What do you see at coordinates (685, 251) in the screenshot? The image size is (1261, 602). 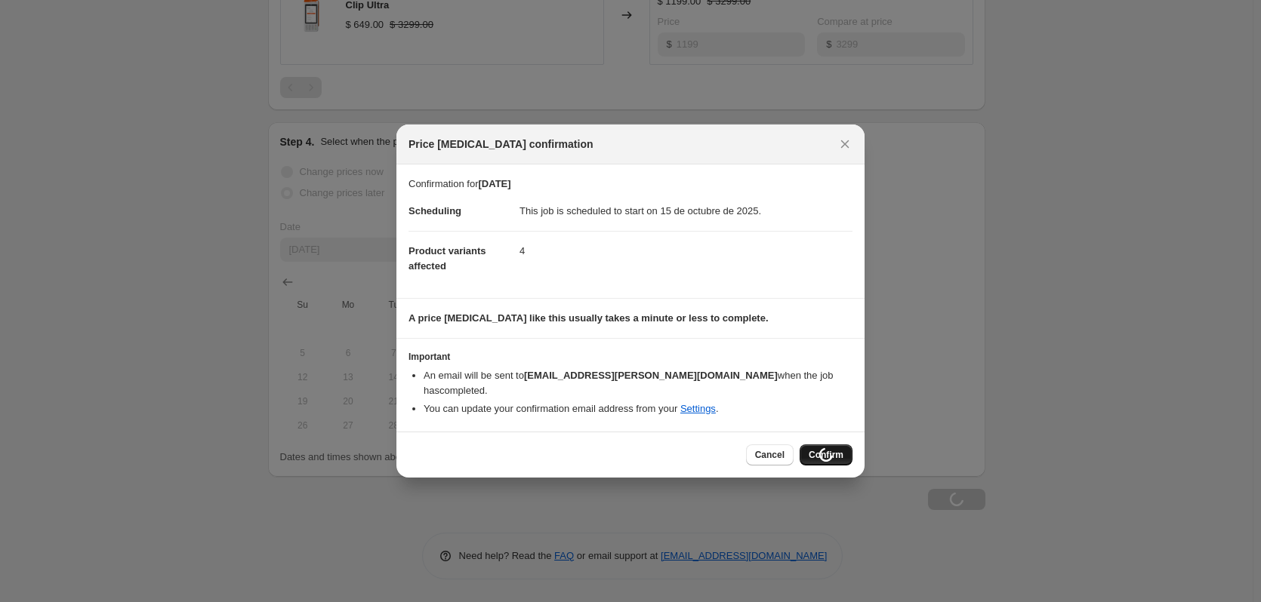 I see `dd: 4` at bounding box center [685, 251].